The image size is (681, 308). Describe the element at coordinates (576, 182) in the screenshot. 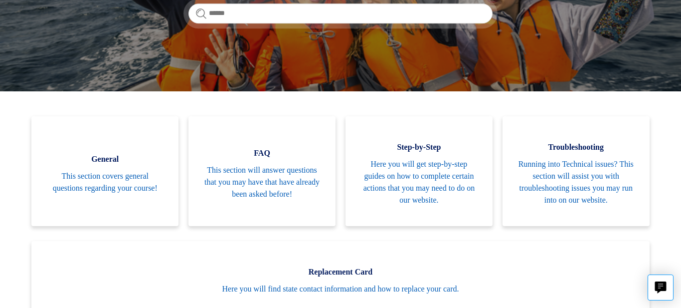

I see `span: Running into Technical issues? This section will assist you with troubleshooting issues you may r...` at that location.